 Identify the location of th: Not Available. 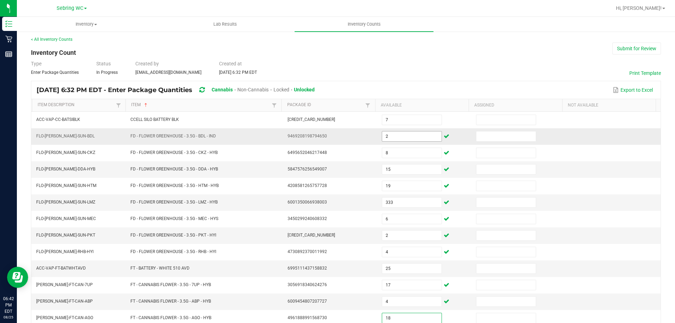
(609, 106).